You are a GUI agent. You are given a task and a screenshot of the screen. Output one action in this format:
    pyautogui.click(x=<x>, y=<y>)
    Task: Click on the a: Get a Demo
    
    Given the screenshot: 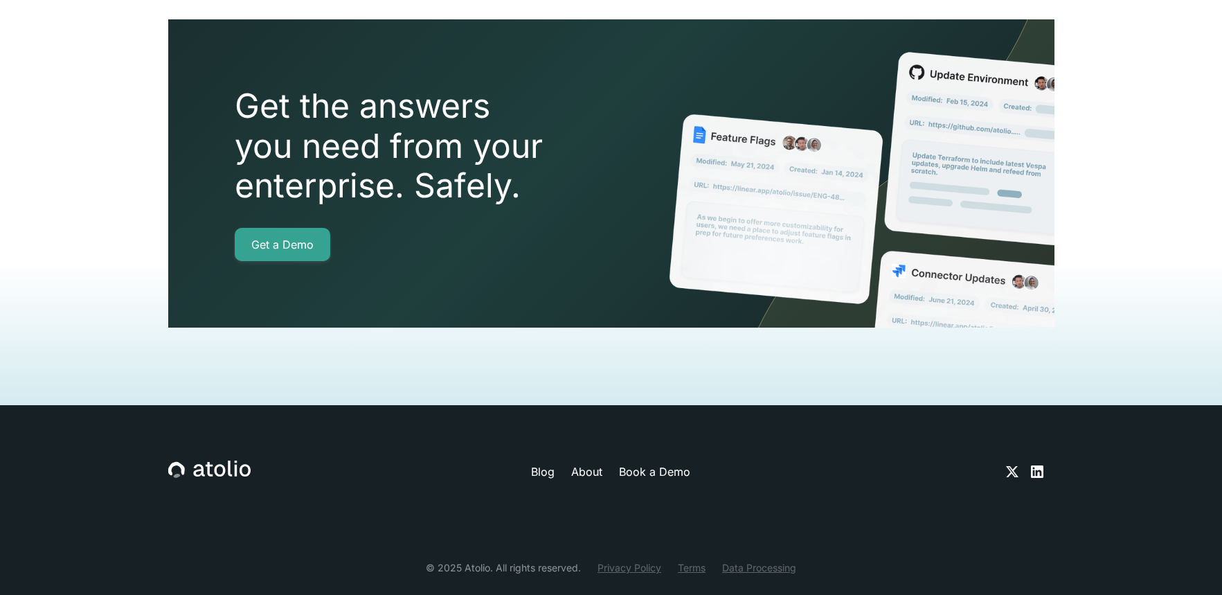 What is the action you would take?
    pyautogui.click(x=283, y=244)
    